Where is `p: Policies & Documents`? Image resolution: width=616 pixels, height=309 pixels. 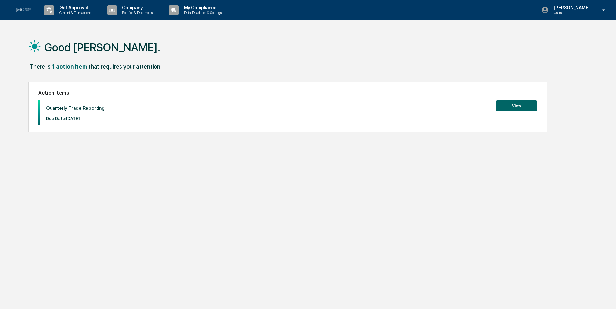 p: Policies & Documents is located at coordinates (136, 13).